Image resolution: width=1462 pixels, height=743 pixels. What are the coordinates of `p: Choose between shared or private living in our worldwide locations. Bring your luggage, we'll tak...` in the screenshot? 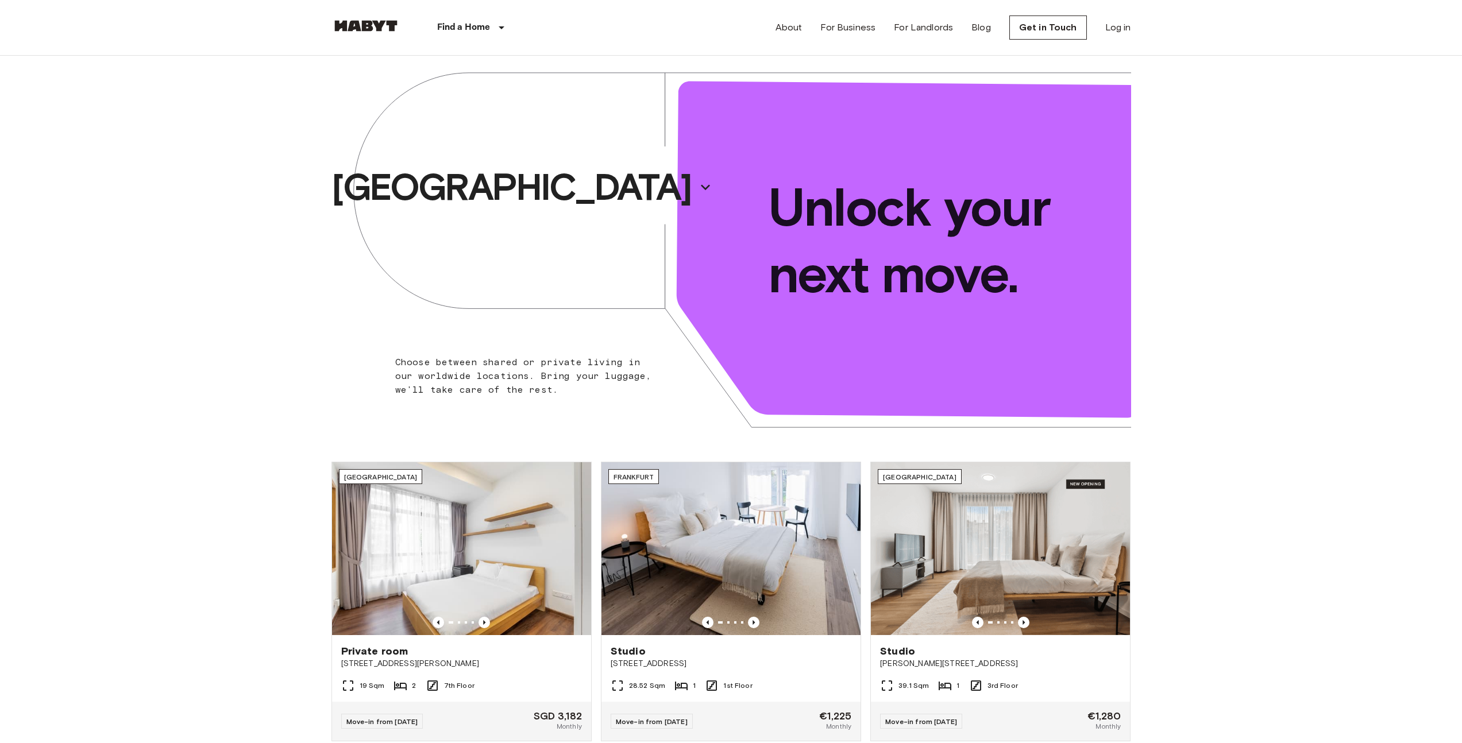 It's located at (527, 376).